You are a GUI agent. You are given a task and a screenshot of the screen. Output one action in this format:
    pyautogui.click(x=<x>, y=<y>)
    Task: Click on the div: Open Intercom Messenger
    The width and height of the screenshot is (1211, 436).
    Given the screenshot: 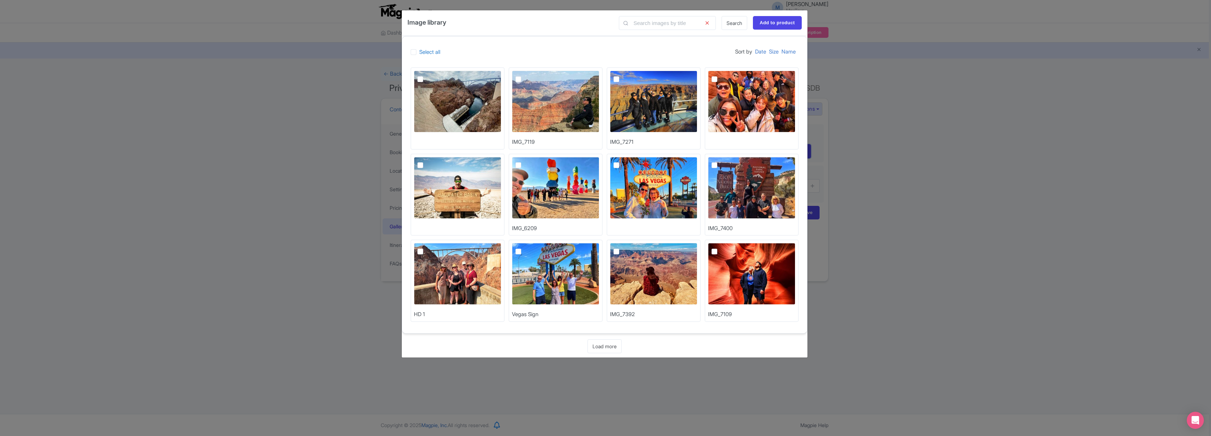 What is the action you would take?
    pyautogui.click(x=1195, y=420)
    